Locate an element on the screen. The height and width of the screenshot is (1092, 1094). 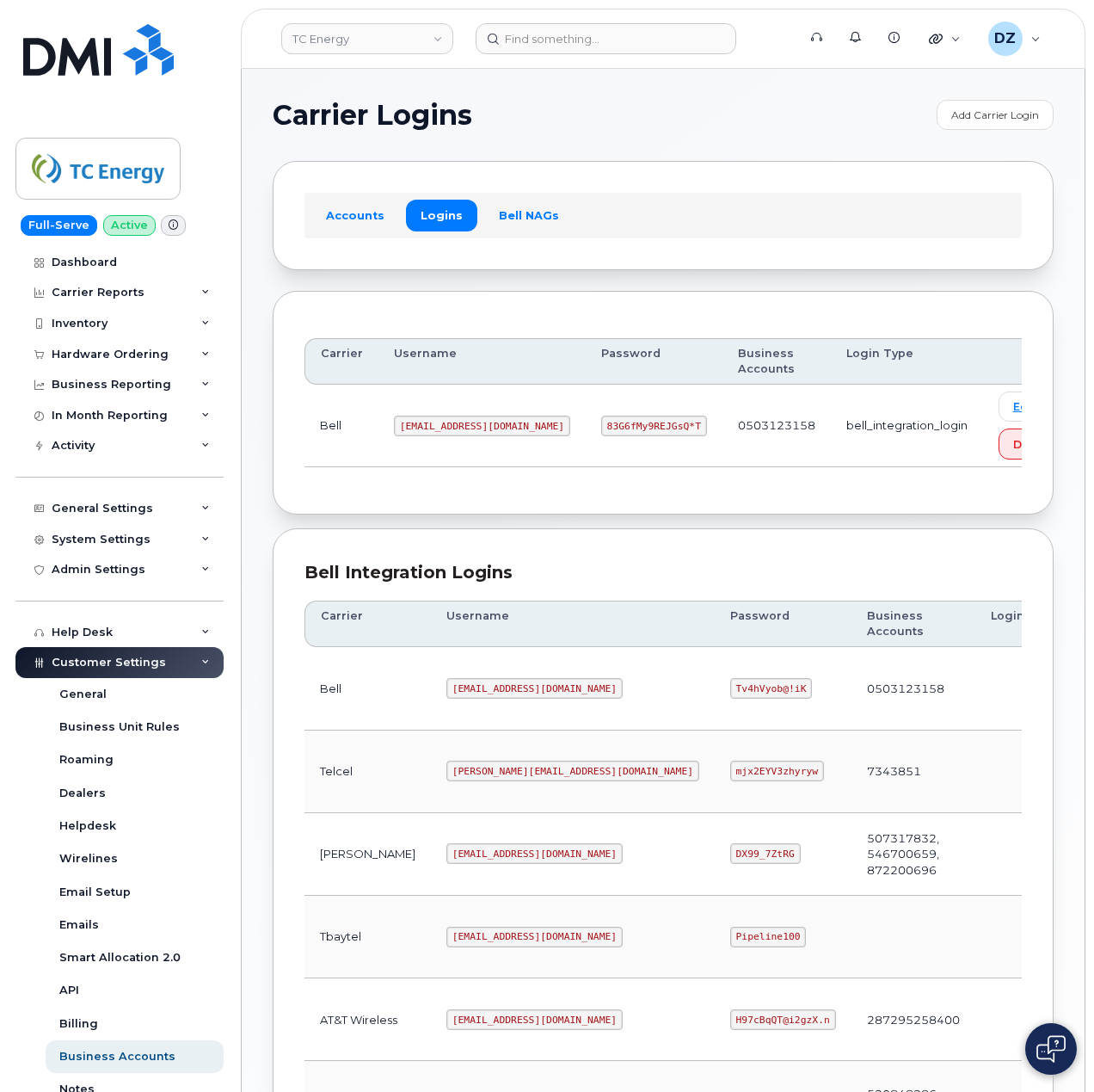
code: DX99_7ZtRG is located at coordinates (766, 854).